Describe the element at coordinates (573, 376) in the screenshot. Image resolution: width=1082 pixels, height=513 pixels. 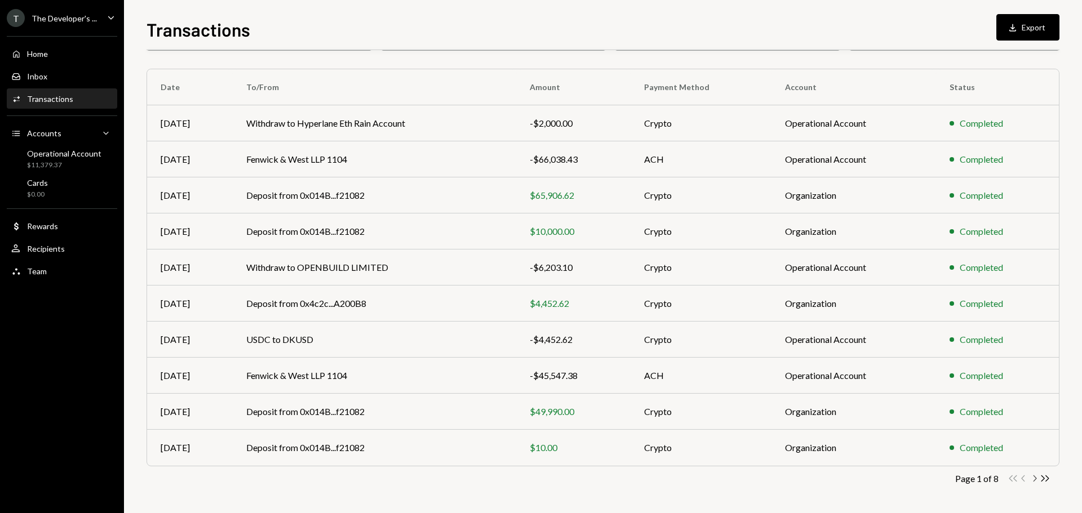
I see `div: -$45,547.38` at that location.